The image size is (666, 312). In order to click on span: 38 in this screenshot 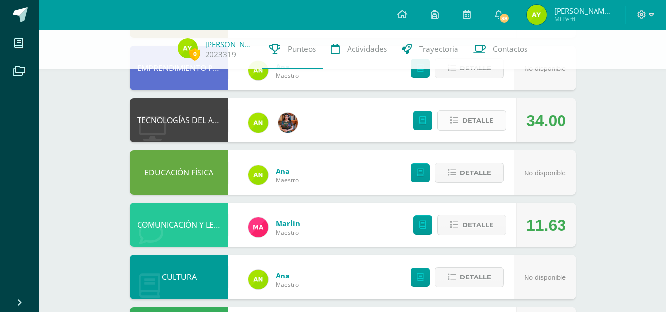, I will do `click(504, 18)`.